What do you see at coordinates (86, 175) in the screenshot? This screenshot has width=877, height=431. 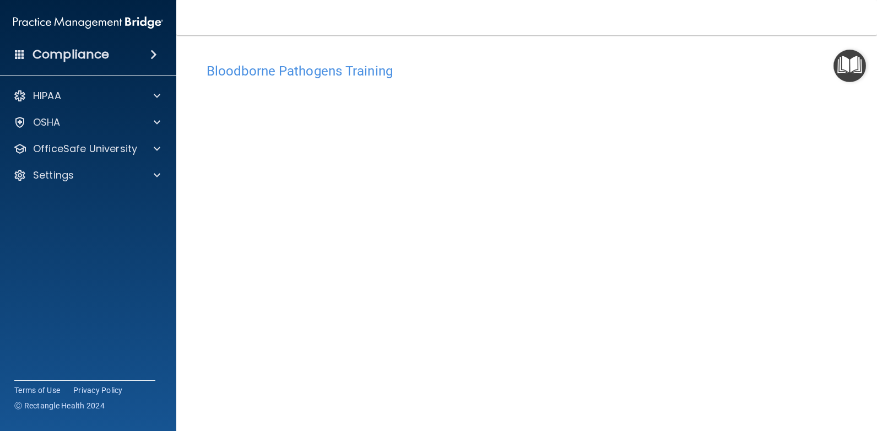 I see `a: Settings` at bounding box center [86, 175].